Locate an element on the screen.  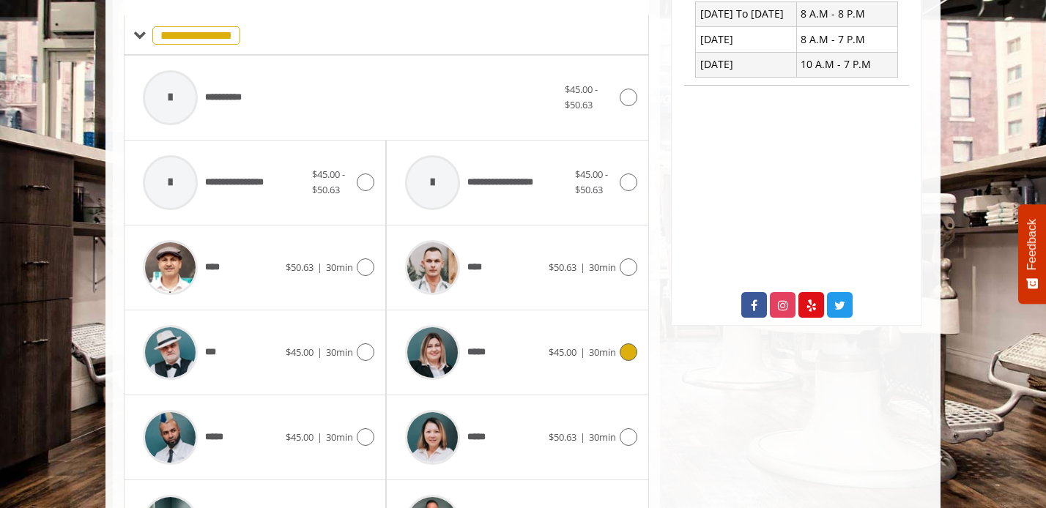
td: 10 A.M - 7 P.M is located at coordinates (847, 64).